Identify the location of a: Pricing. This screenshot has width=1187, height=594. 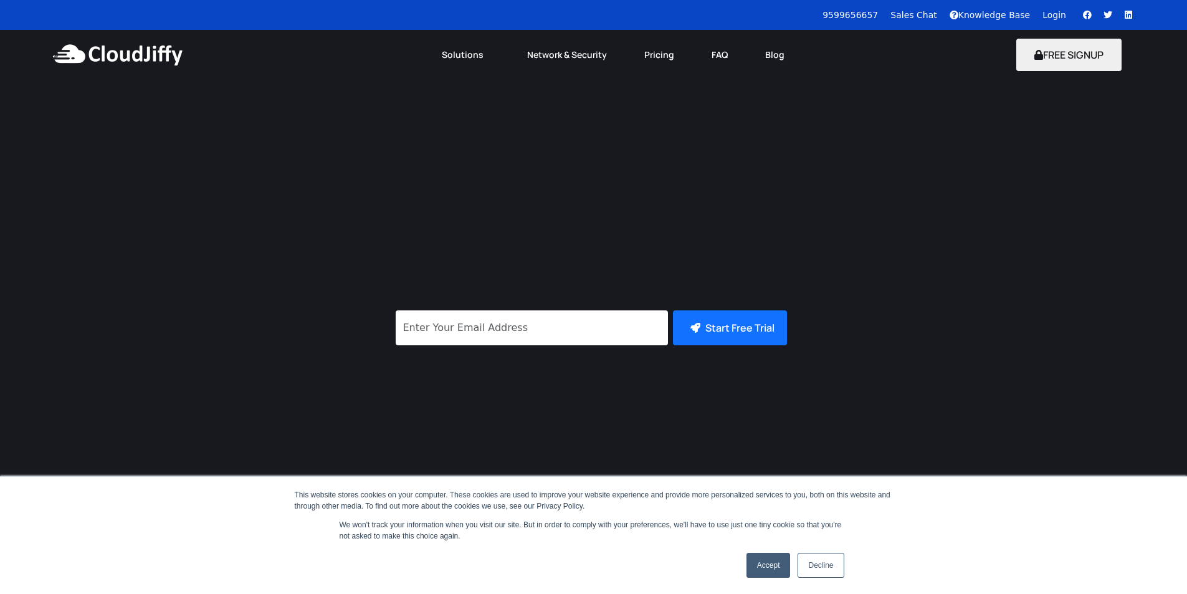
(659, 55).